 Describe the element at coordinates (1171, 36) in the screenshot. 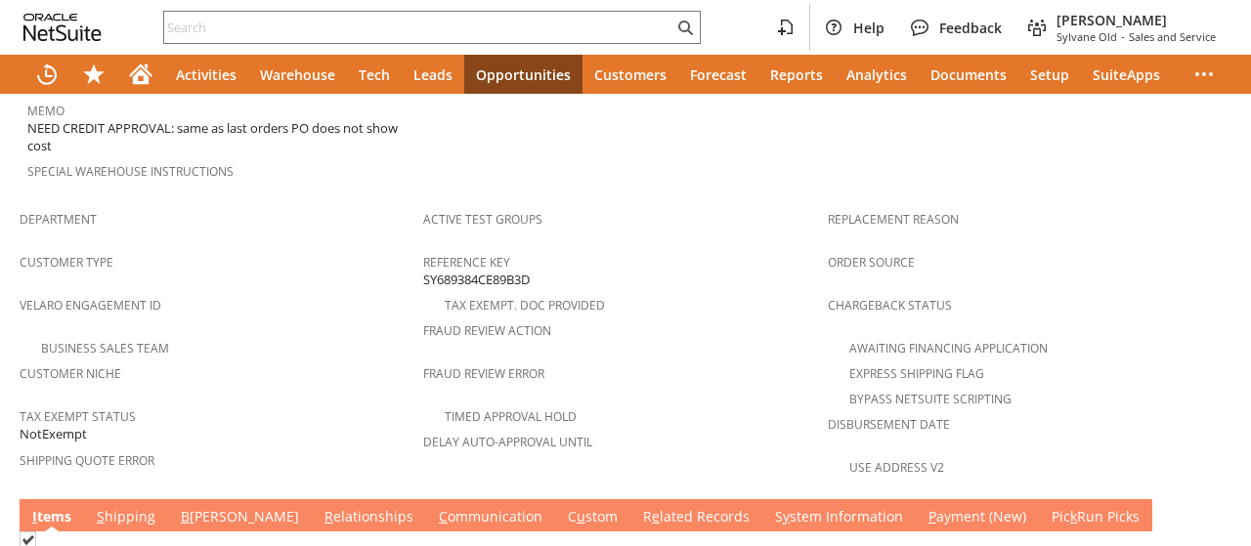

I see `span: Sales and Service` at that location.